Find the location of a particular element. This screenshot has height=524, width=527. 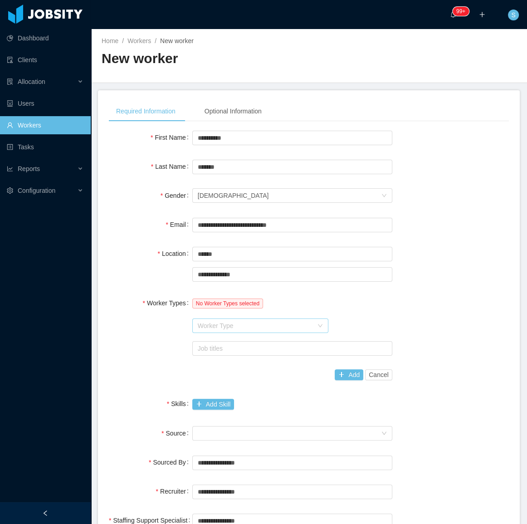

div: Optional Information is located at coordinates (233, 111).